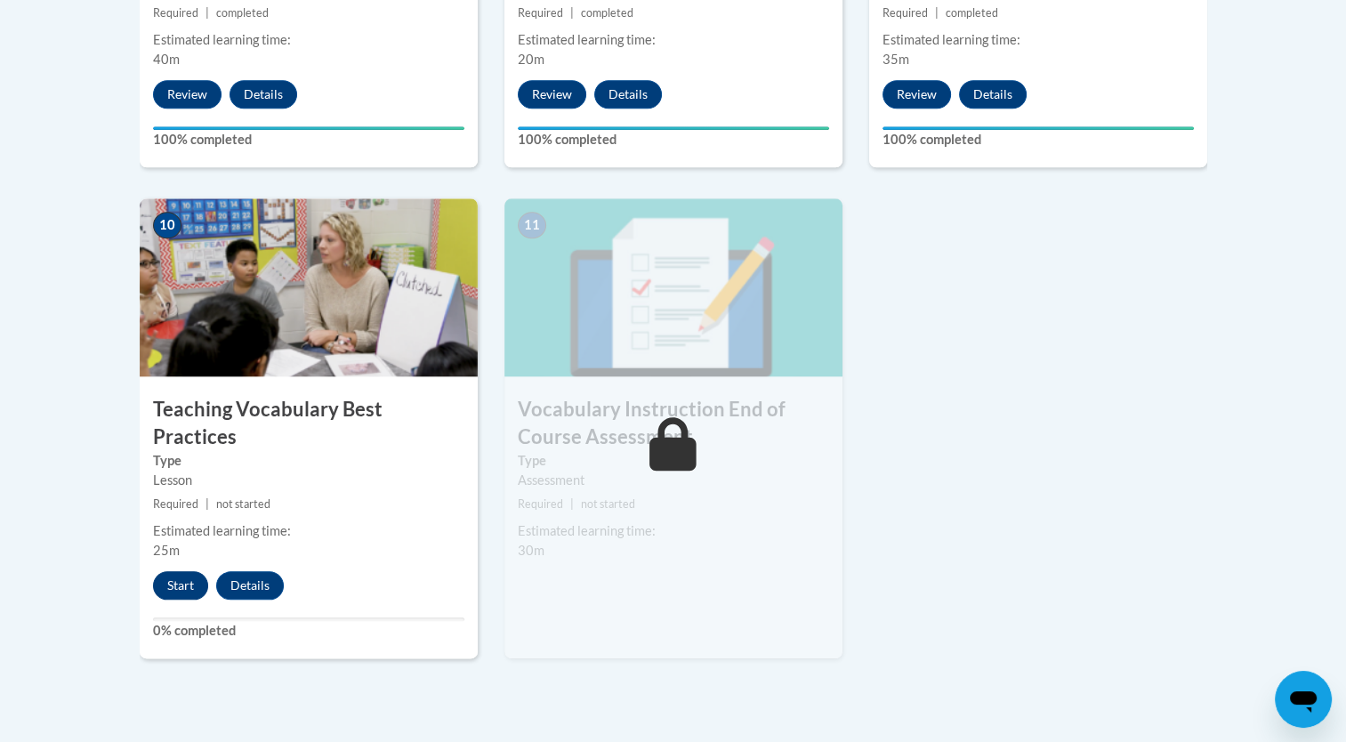 The width and height of the screenshot is (1346, 742). What do you see at coordinates (167, 225) in the screenshot?
I see `span: 10` at bounding box center [167, 225].